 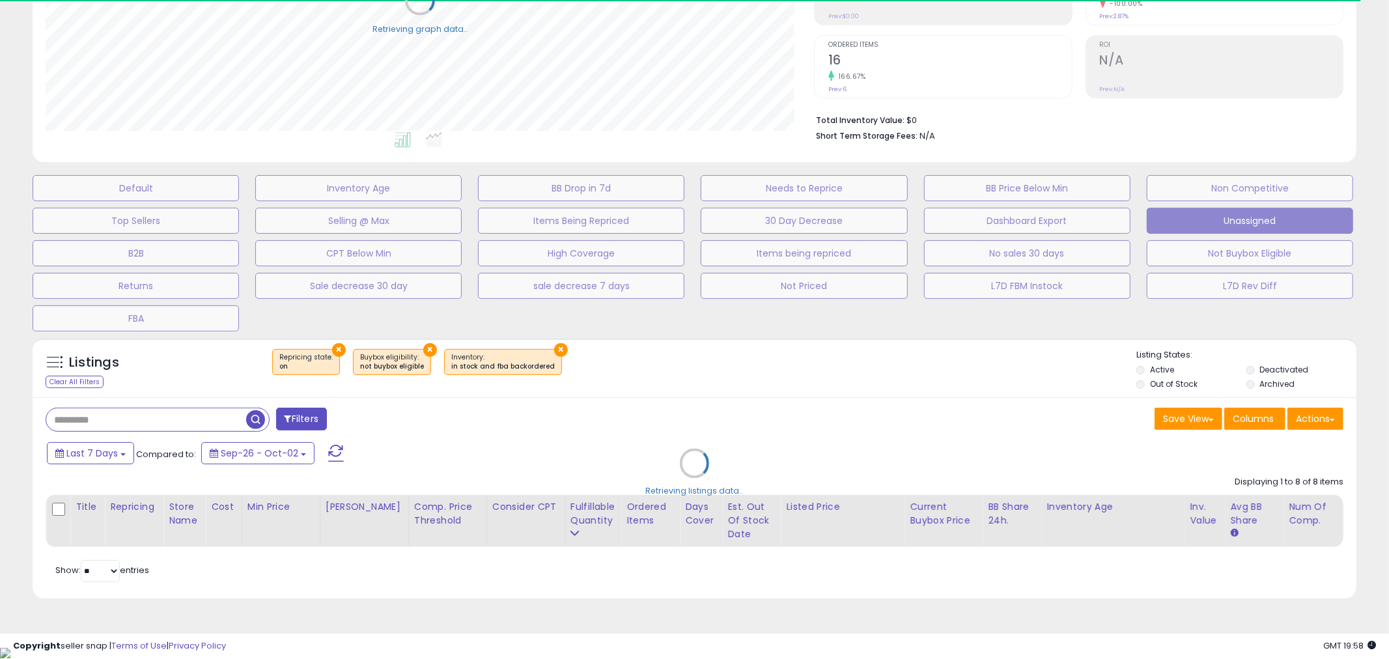 What do you see at coordinates (135, 286) in the screenshot?
I see `button: Returns` at bounding box center [135, 286].